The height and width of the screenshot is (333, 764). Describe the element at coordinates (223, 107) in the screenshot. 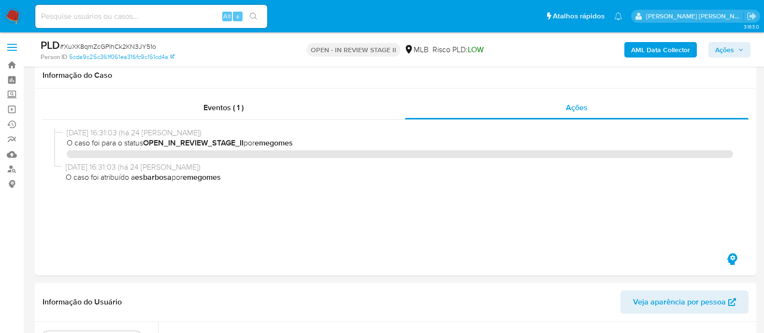

I see `span: Eventos ( 1 )` at that location.